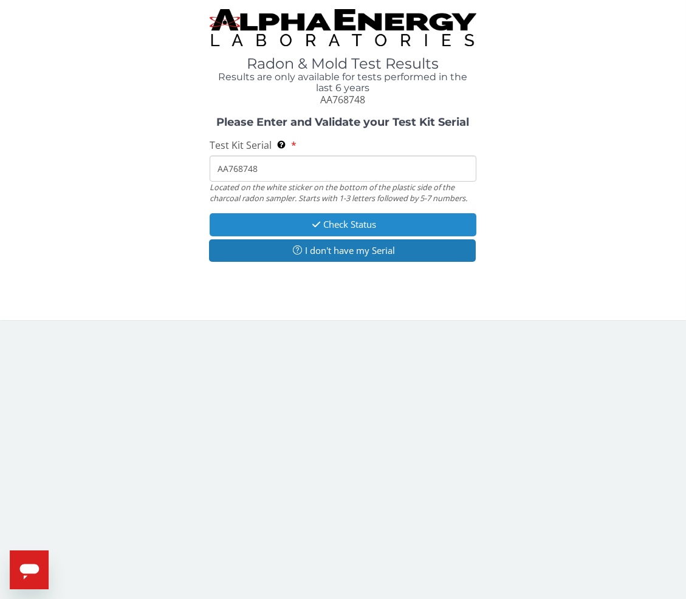 The width and height of the screenshot is (686, 599). I want to click on button: Check Status, so click(343, 224).